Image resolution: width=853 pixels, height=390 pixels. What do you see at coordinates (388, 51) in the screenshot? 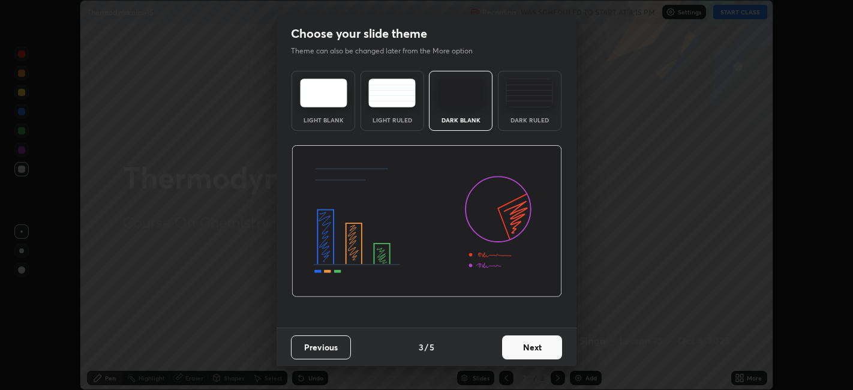
I see `p: Theme can also be changed later from the More option` at bounding box center [388, 51].